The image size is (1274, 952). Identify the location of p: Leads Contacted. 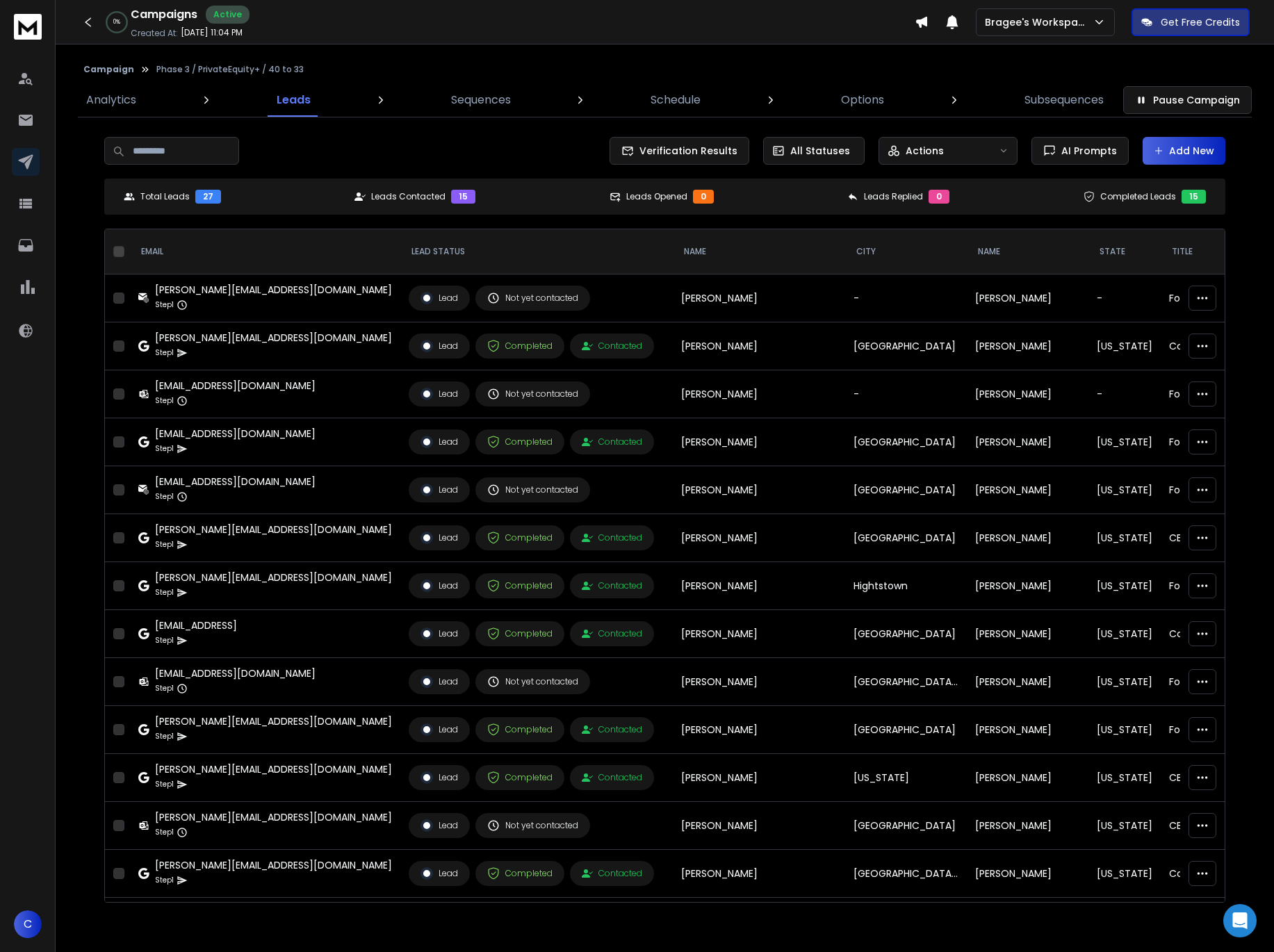
(408, 197).